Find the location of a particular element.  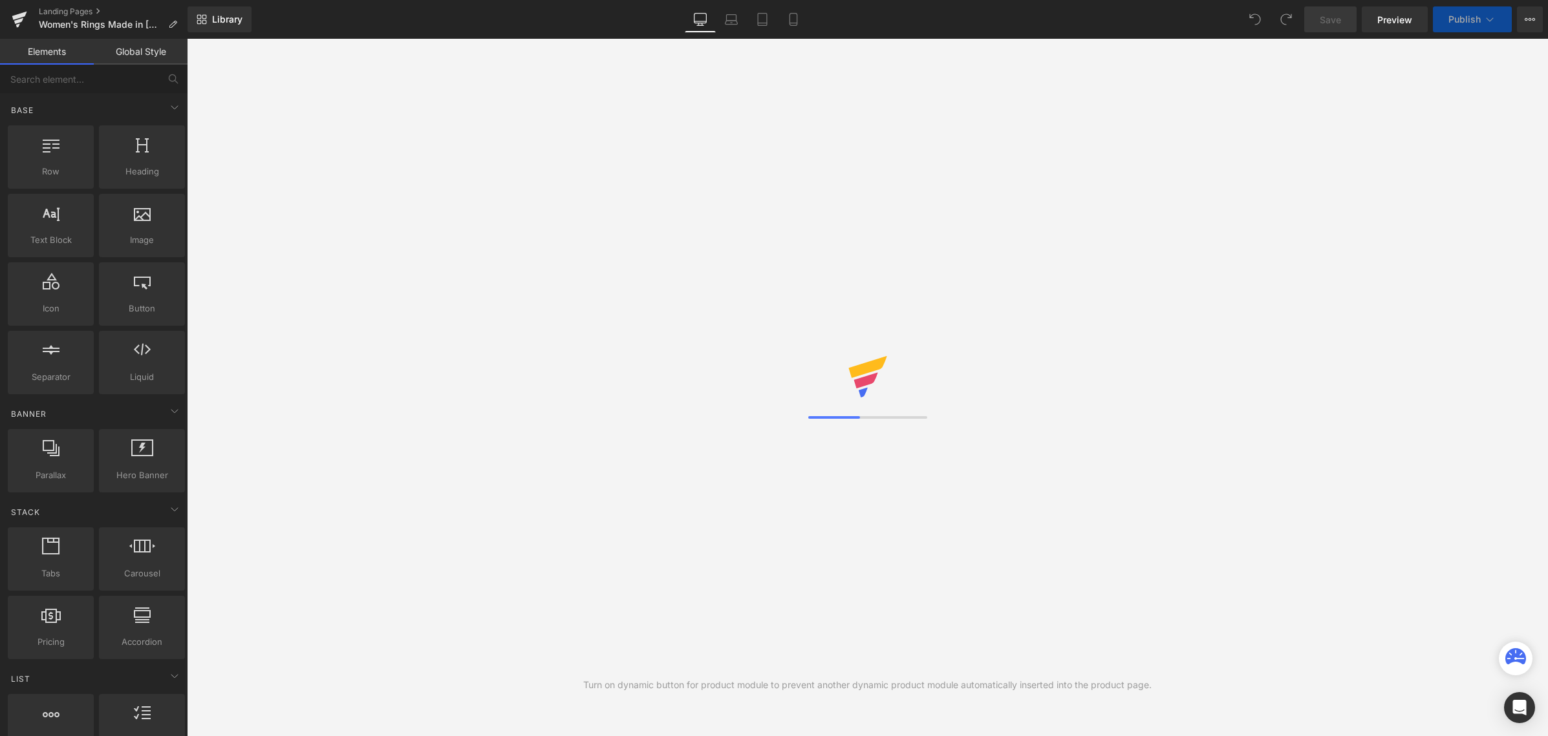

span: Separator is located at coordinates (50, 377).